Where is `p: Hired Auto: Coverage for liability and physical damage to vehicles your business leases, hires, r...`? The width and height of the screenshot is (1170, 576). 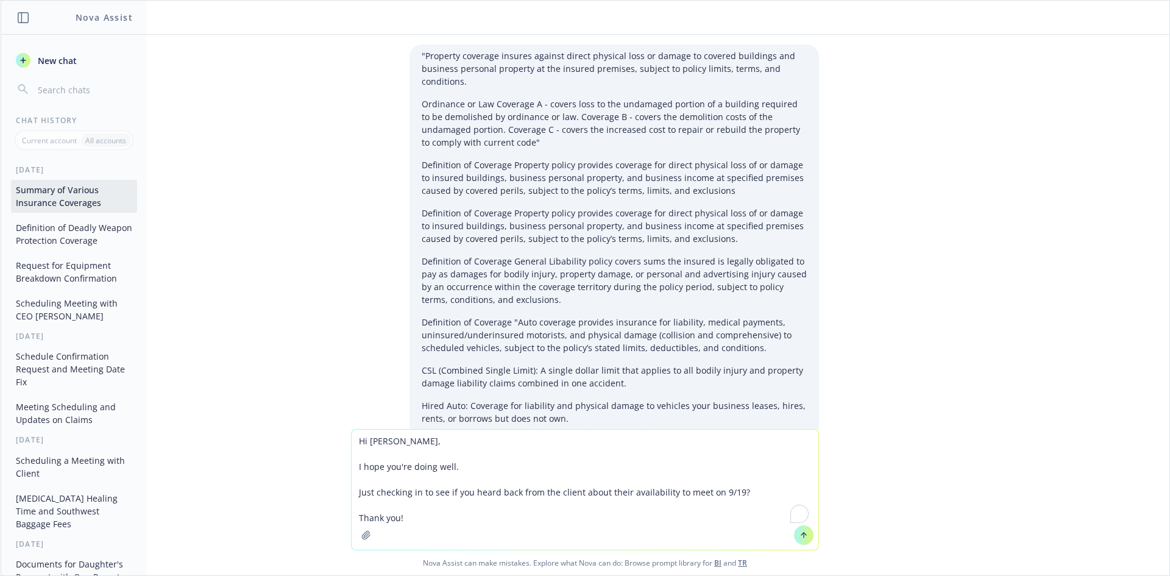
p: Hired Auto: Coverage for liability and physical damage to vehicles your business leases, hires, r... is located at coordinates (614, 412).